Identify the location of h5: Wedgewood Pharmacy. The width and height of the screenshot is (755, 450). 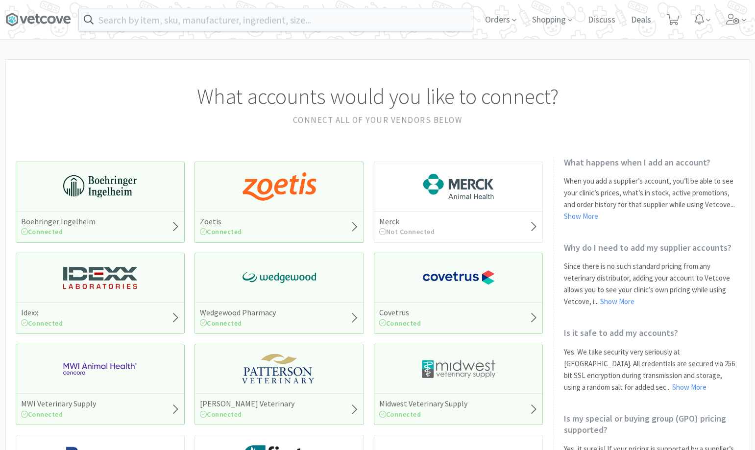
(237, 312).